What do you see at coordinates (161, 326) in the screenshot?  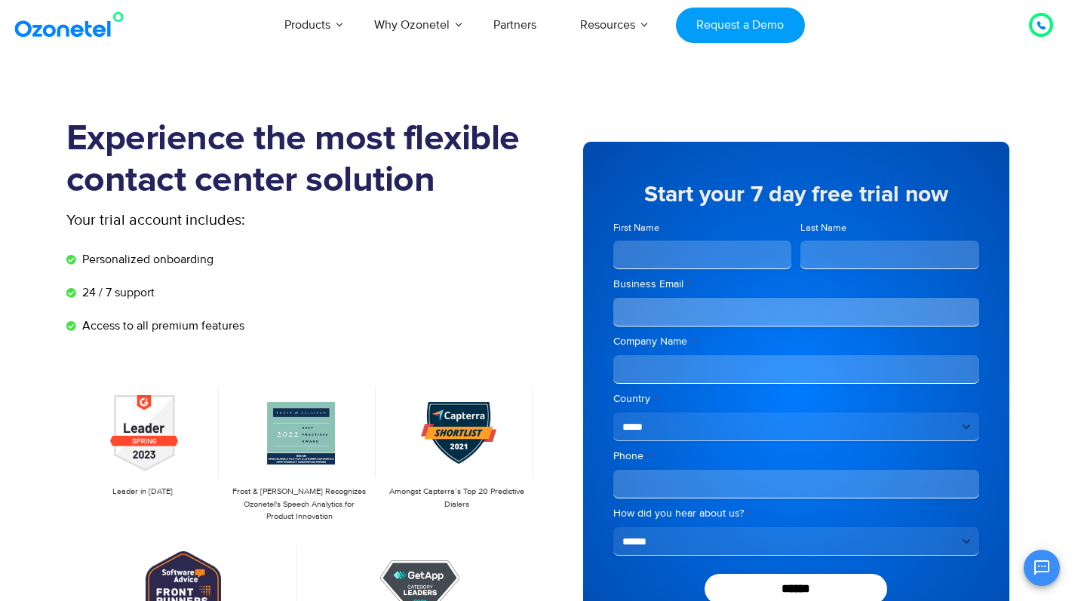 I see `span: Access to all premium features` at bounding box center [161, 326].